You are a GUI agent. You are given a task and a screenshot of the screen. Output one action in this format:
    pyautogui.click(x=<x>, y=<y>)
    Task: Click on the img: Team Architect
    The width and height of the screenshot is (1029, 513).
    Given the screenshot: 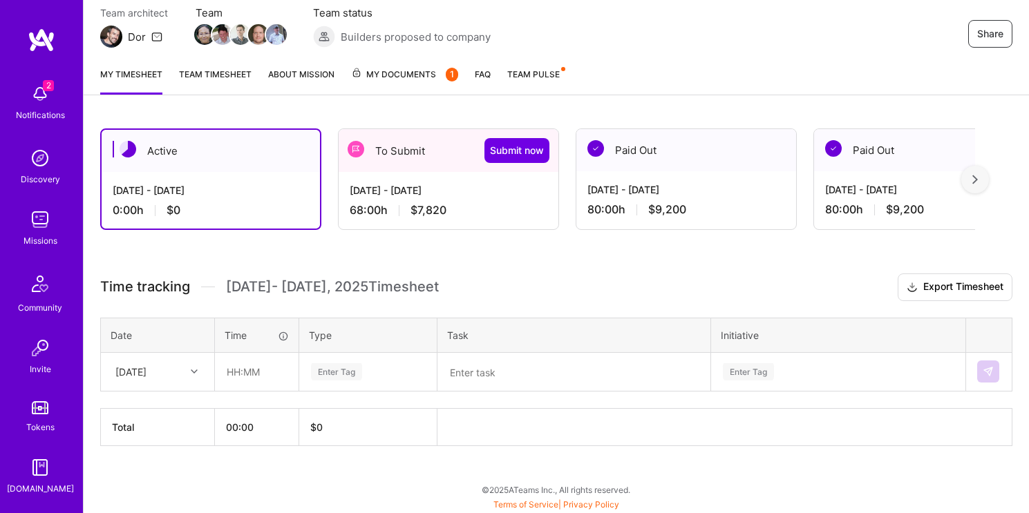 What is the action you would take?
    pyautogui.click(x=111, y=37)
    